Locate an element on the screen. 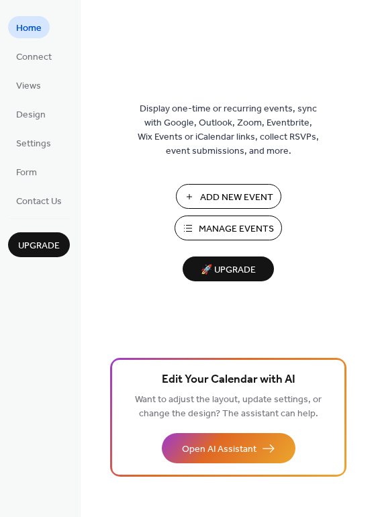  span: 🚀 Upgrade is located at coordinates (228, 270).